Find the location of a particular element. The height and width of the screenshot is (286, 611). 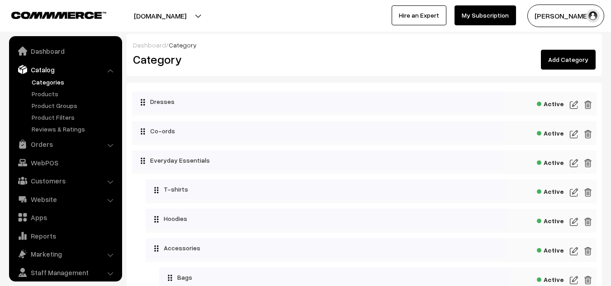

div: Hoodies is located at coordinates (326, 219).